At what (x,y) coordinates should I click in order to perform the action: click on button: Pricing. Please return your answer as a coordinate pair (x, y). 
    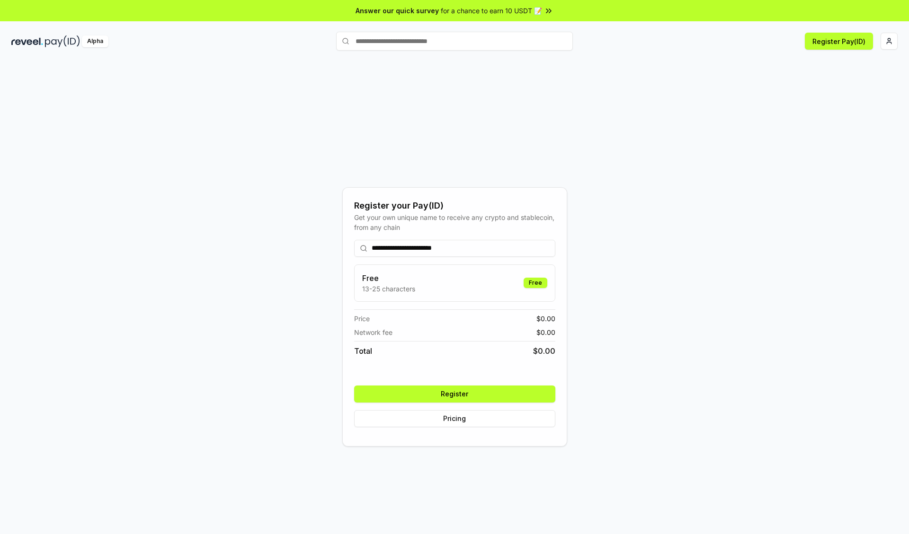
    Looking at the image, I should click on (454, 419).